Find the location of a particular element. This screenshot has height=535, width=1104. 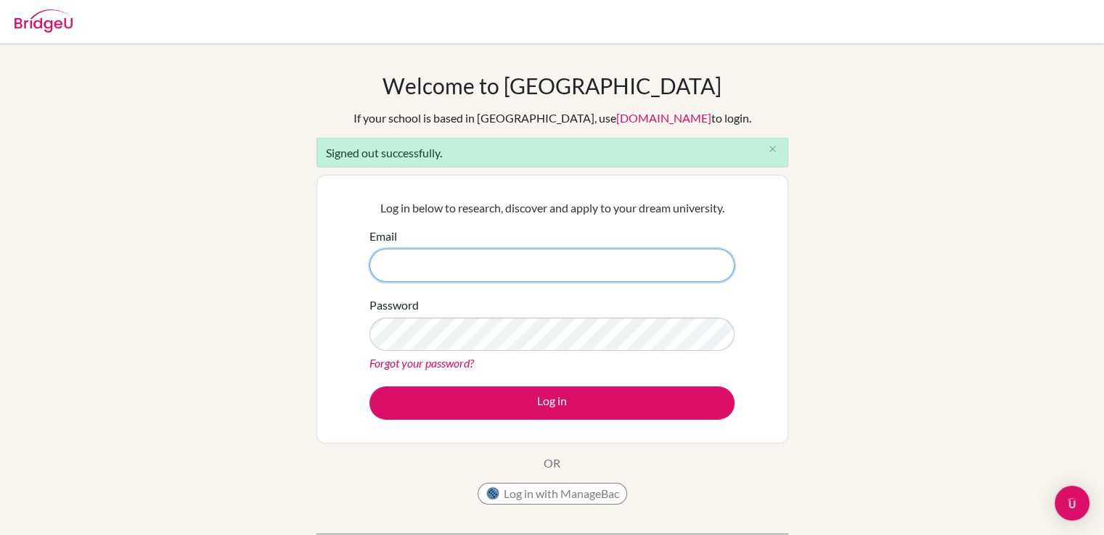

img: Bridge-U is located at coordinates (44, 21).